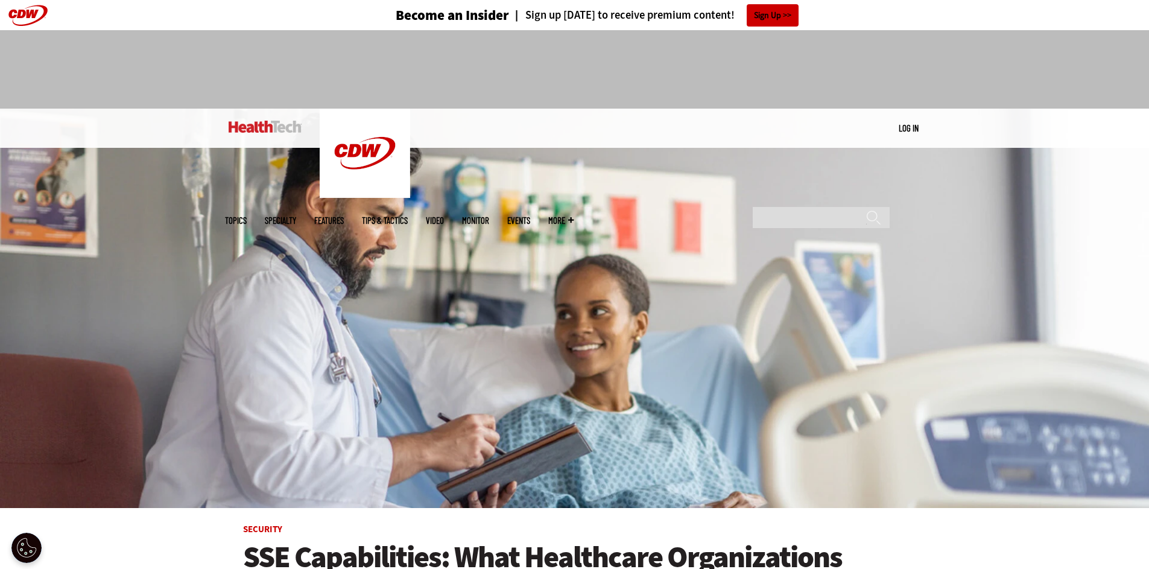 The width and height of the screenshot is (1149, 569). Describe the element at coordinates (773, 15) in the screenshot. I see `a: Sign Up` at that location.